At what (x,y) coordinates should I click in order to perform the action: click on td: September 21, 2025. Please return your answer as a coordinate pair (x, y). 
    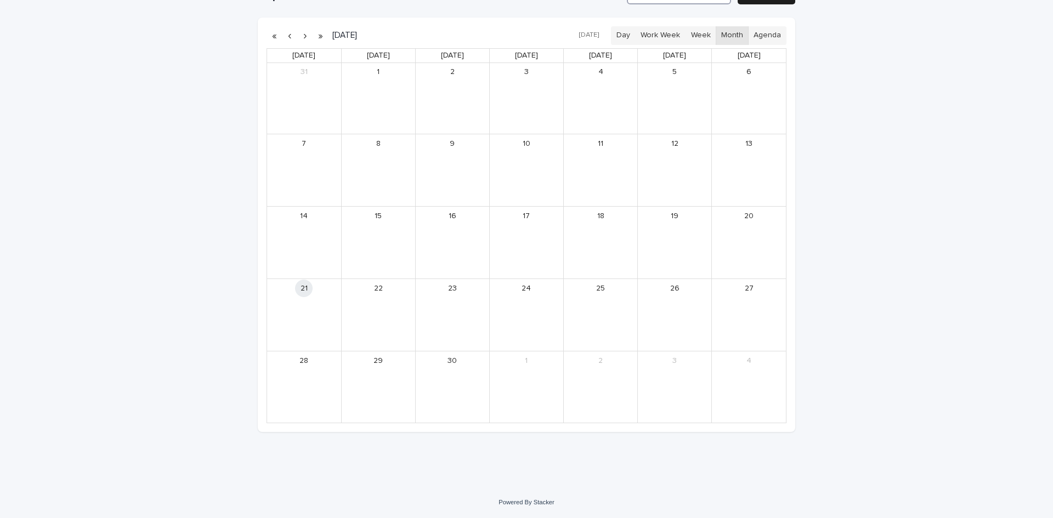
    Looking at the image, I should click on (304, 315).